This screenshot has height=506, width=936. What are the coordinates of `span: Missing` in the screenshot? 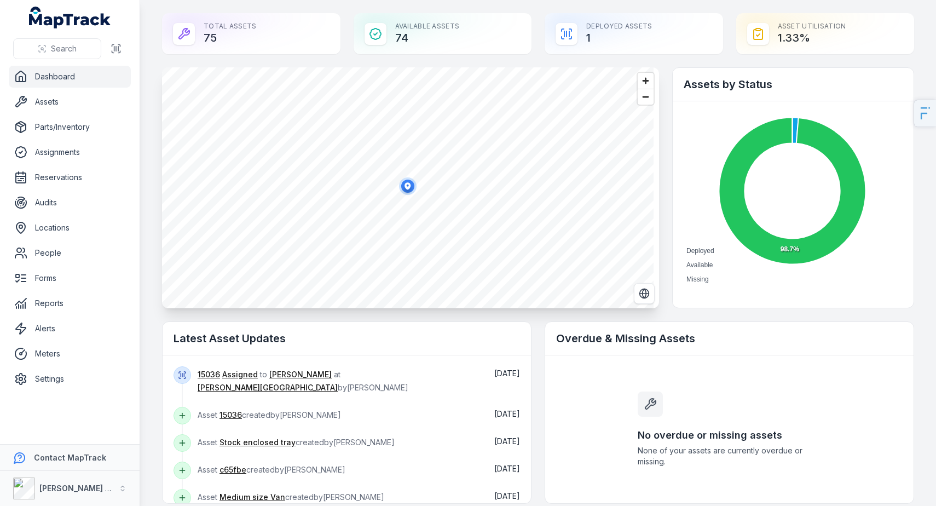 It's located at (697, 279).